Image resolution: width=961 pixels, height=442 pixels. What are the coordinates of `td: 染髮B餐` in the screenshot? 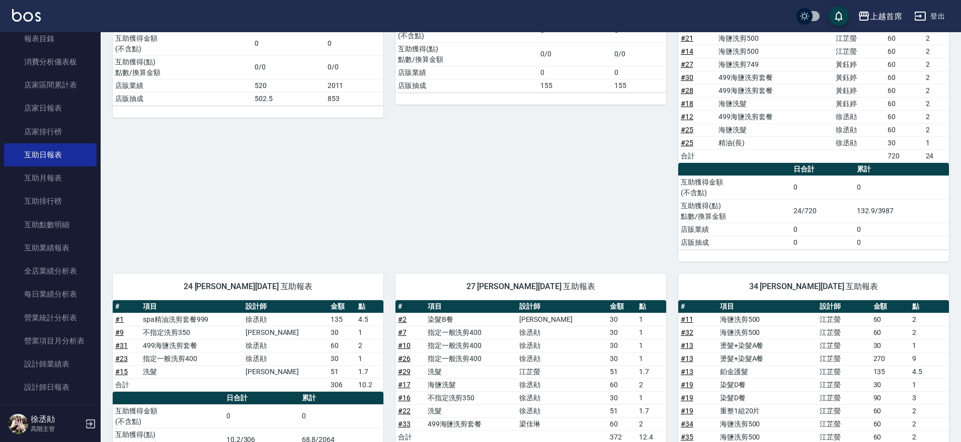 It's located at (471, 320).